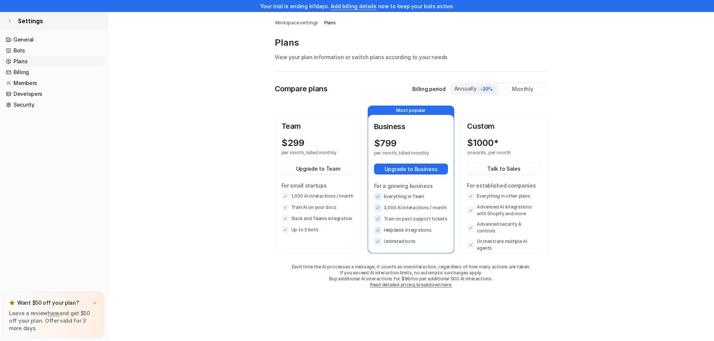 This screenshot has width=714, height=341. Describe the element at coordinates (330, 23) in the screenshot. I see `span: Plans` at that location.